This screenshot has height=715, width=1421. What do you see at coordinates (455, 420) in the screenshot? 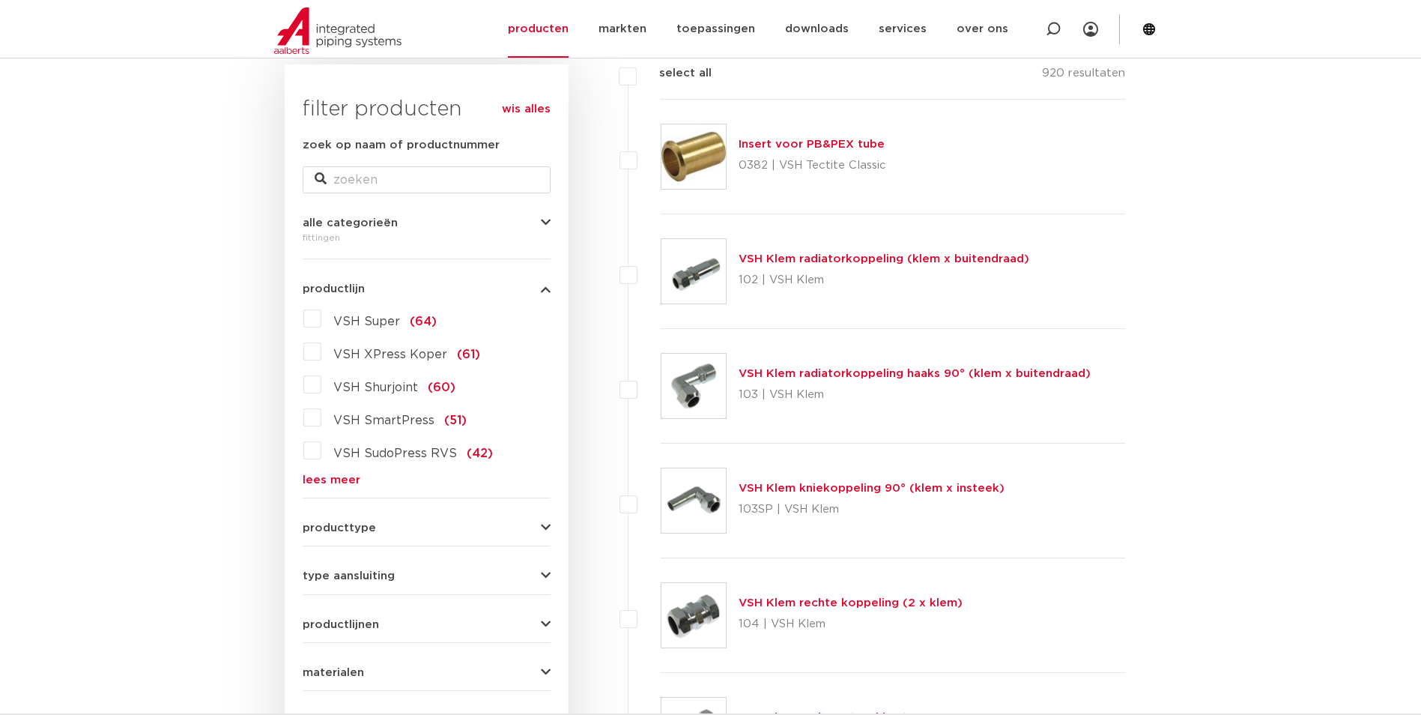
I see `span: (51)` at bounding box center [455, 420].